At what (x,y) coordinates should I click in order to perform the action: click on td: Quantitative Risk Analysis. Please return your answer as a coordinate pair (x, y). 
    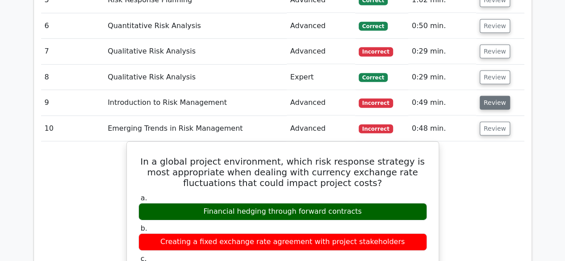
    Looking at the image, I should click on (195, 26).